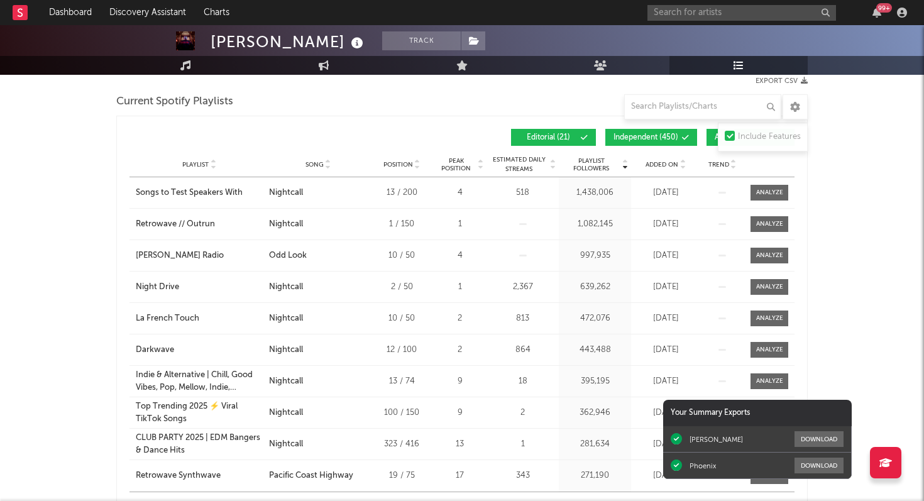  What do you see at coordinates (199, 350) in the screenshot?
I see `a: Darkwave` at bounding box center [199, 350].